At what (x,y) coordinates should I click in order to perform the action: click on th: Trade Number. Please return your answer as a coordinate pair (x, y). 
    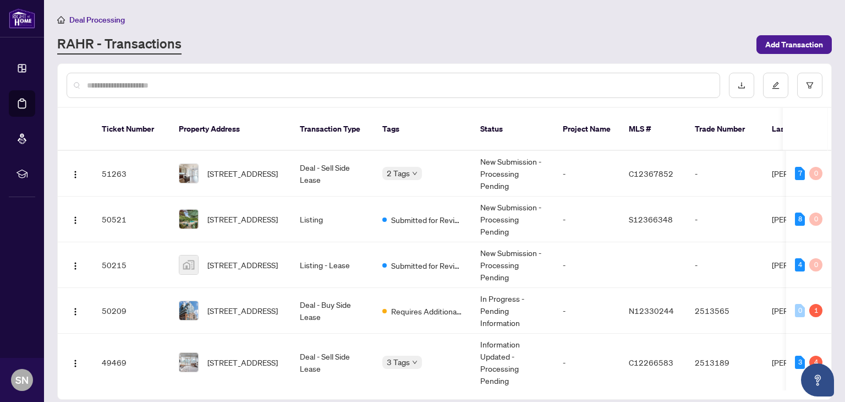
    Looking at the image, I should click on (725, 129).